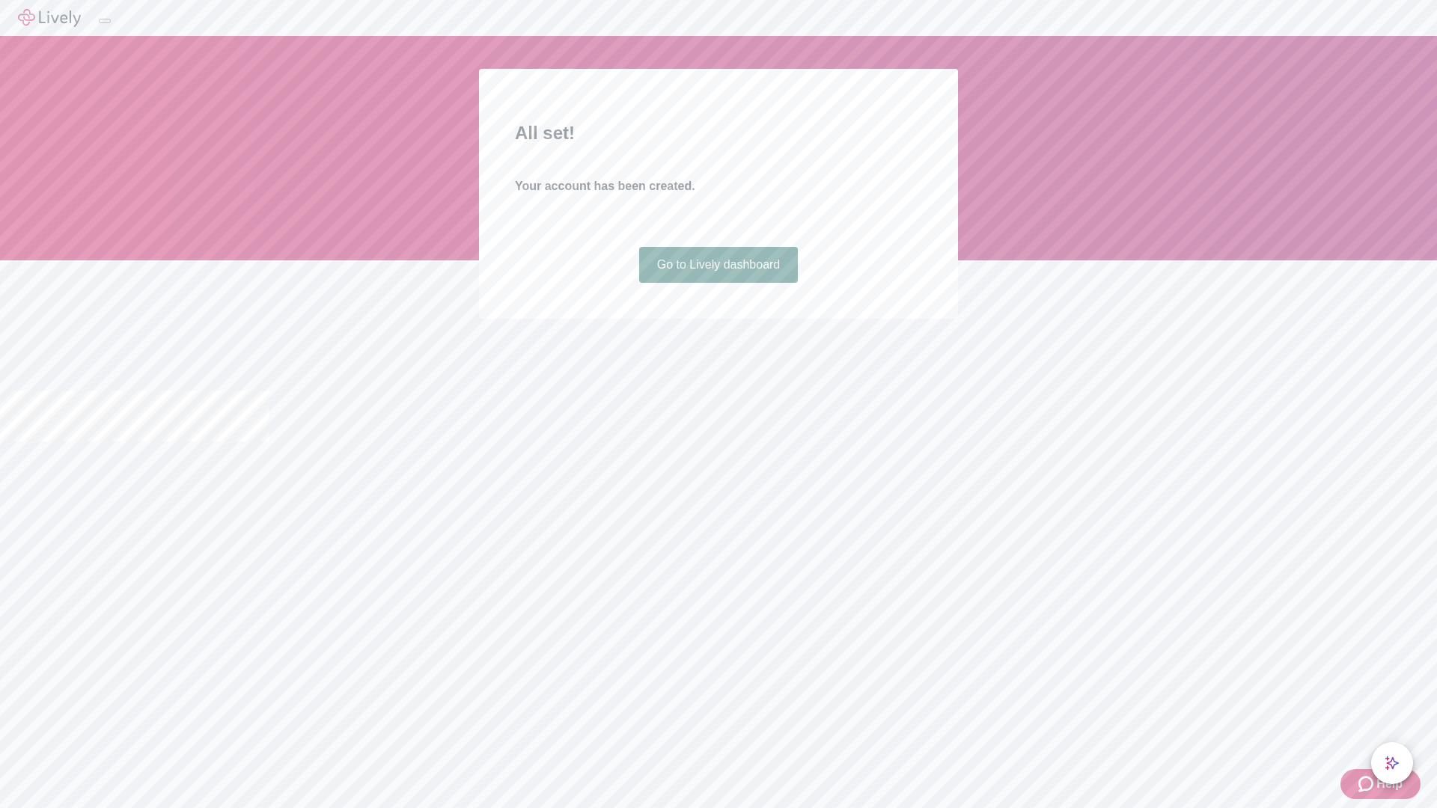 The image size is (1437, 808). I want to click on h4: Your account has been created., so click(718, 186).